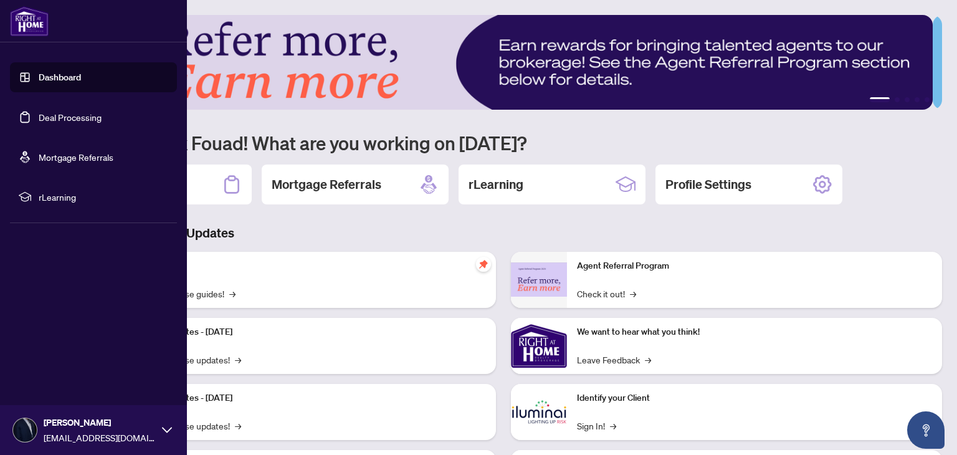  Describe the element at coordinates (539, 412) in the screenshot. I see `img: Identify your Client` at that location.